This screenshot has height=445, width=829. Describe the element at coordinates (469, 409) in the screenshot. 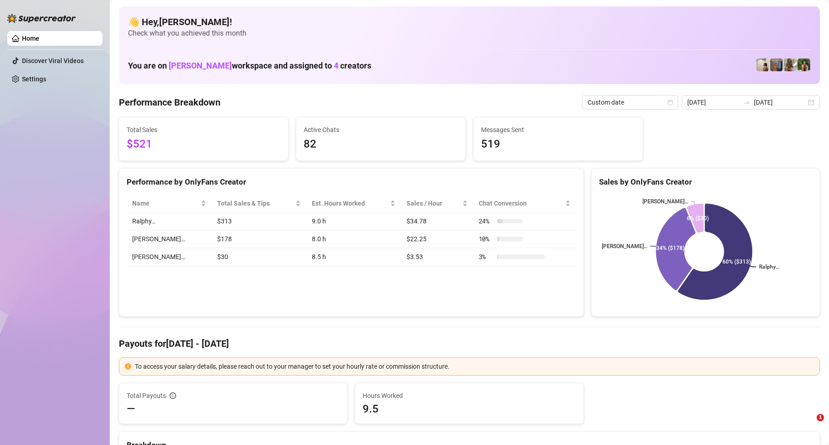

I see `span: 9.5` at that location.